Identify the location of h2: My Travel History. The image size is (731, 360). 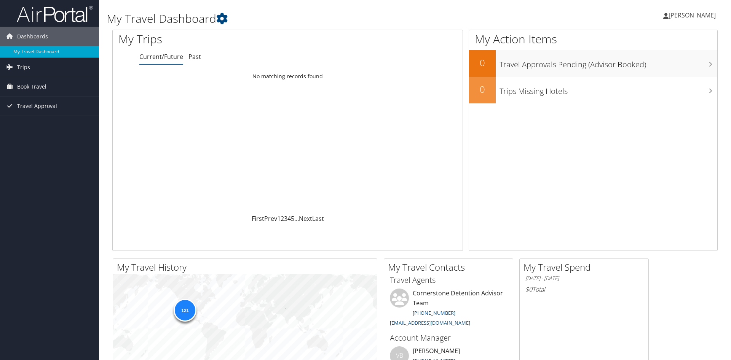
(247, 268).